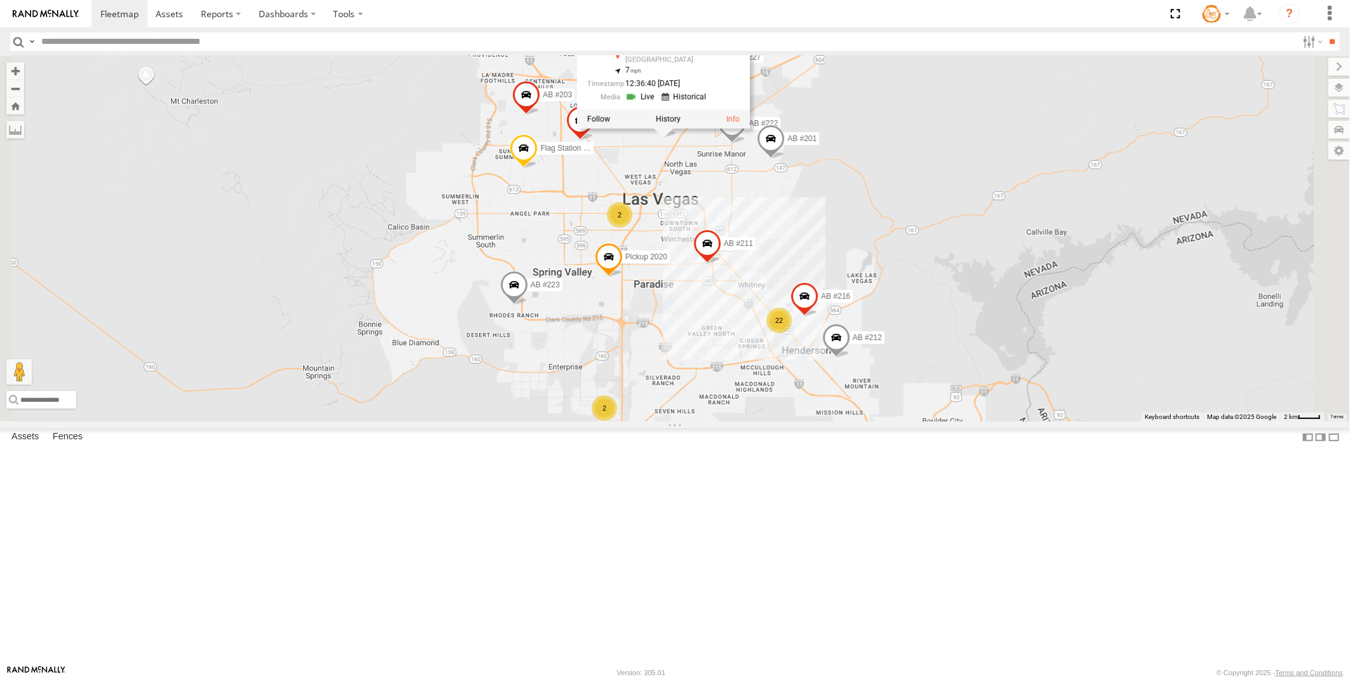  Describe the element at coordinates (1172, 417) in the screenshot. I see `button: Keyboard shortcuts` at that location.